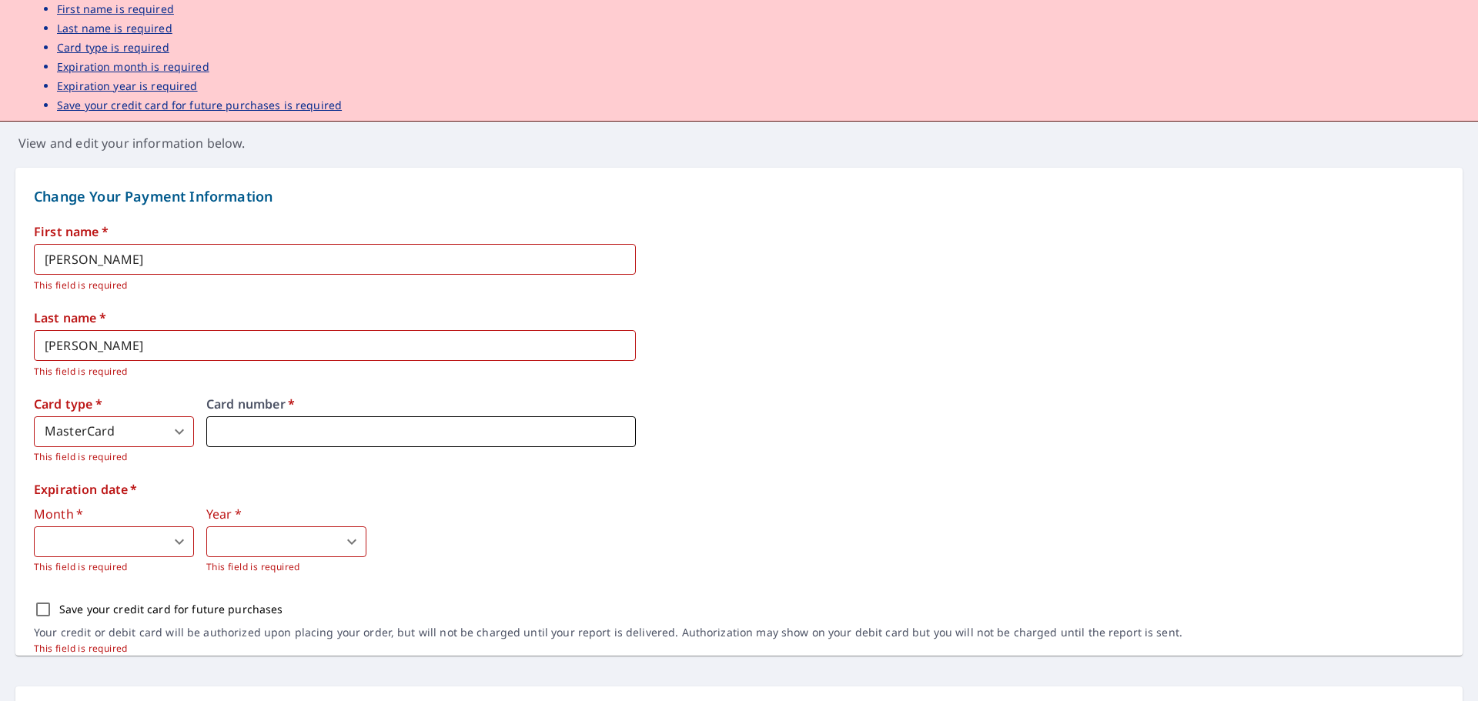 The height and width of the screenshot is (701, 1478). What do you see at coordinates (421, 404) in the screenshot?
I see `label: Card number` at bounding box center [421, 404].